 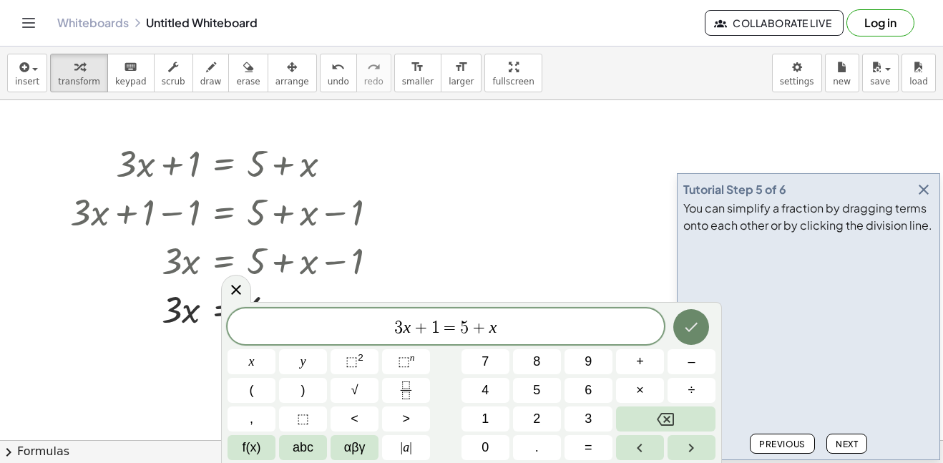 I want to click on button: scrub, so click(x=173, y=73).